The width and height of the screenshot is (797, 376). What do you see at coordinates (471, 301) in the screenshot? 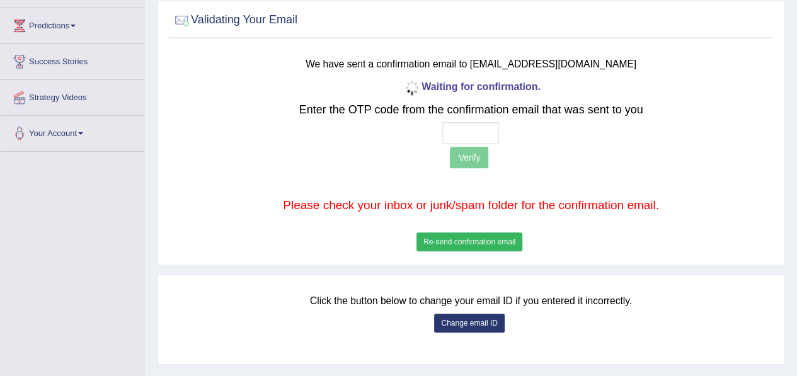
I see `small: Click the button below to change your email ID if you entered it incorrectly.` at bounding box center [471, 301].